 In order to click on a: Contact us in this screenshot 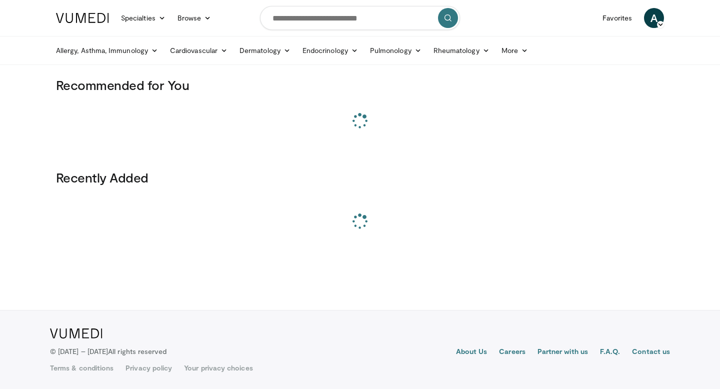, I will do `click(651, 352)`.